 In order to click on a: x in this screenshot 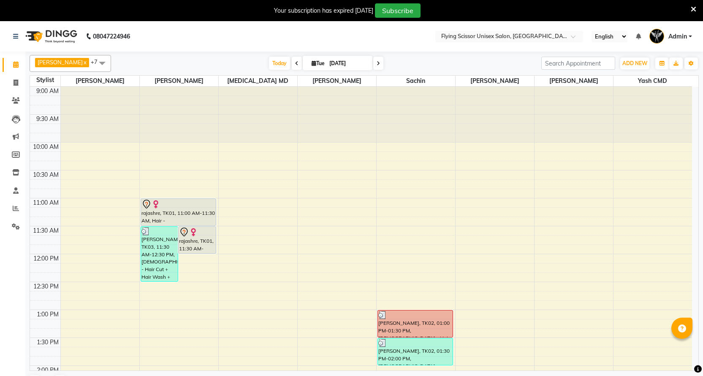, I will do `click(84, 62)`.